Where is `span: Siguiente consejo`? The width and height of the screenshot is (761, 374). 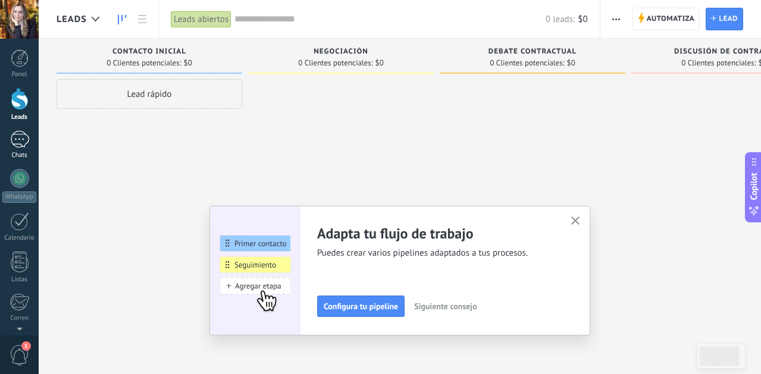 span: Siguiente consejo is located at coordinates (445, 306).